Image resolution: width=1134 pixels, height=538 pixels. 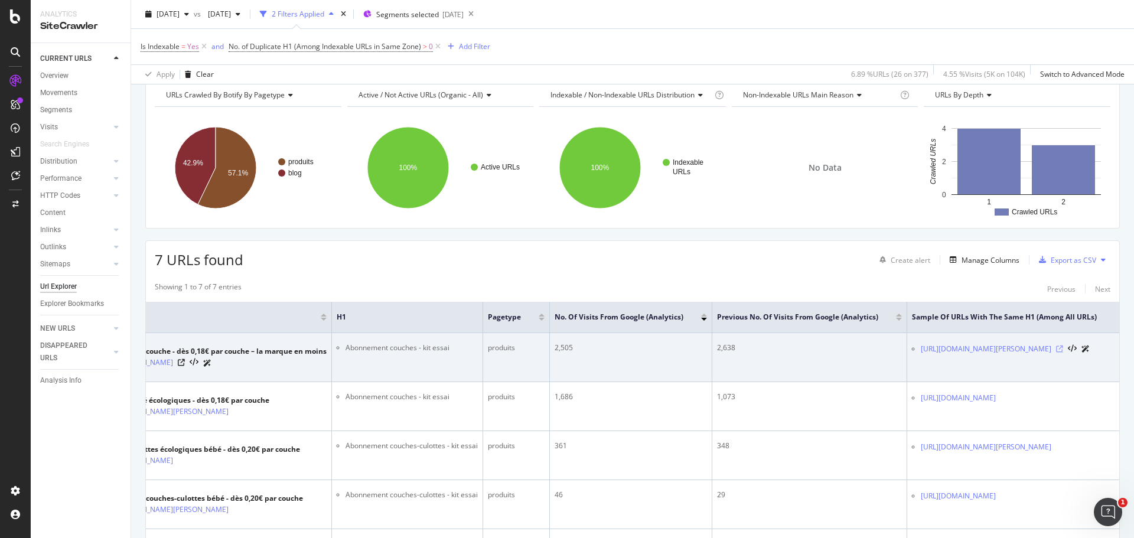 What do you see at coordinates (430, 47) in the screenshot?
I see `span: 0` at bounding box center [430, 47].